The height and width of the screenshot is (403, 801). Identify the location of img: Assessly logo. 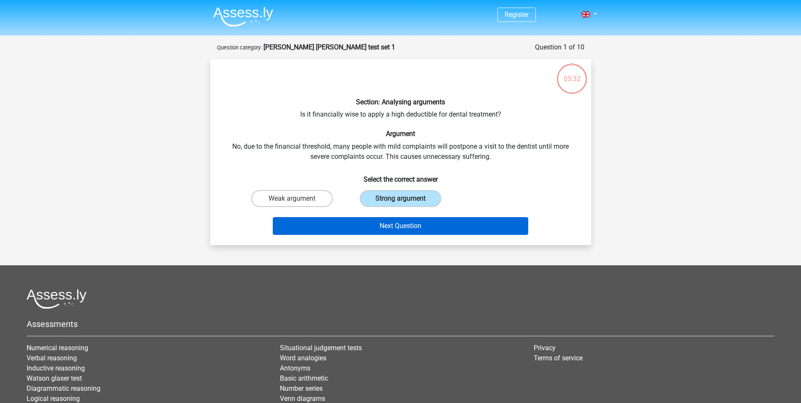
(57, 299).